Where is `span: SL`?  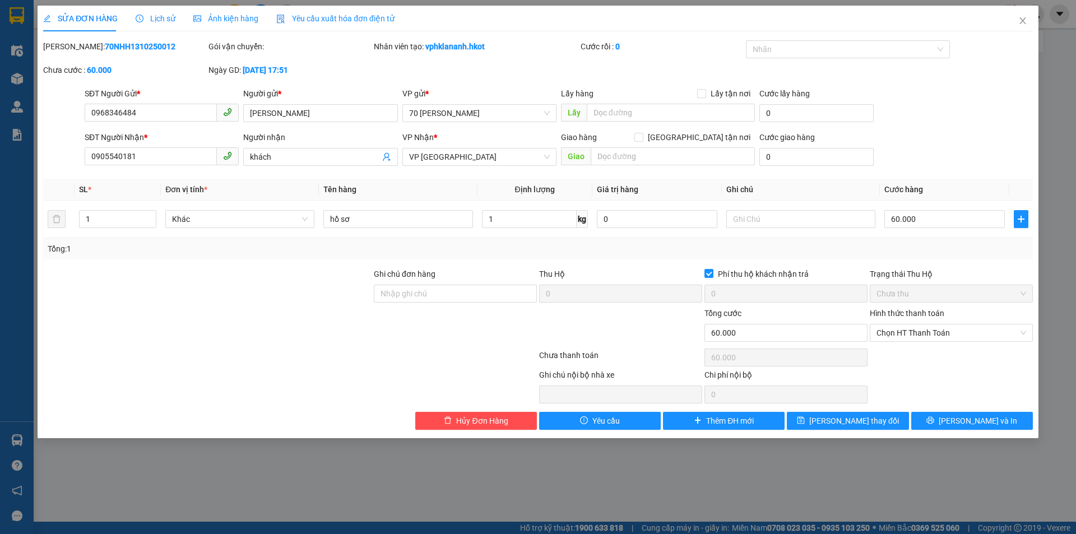 span: SL is located at coordinates (84, 189).